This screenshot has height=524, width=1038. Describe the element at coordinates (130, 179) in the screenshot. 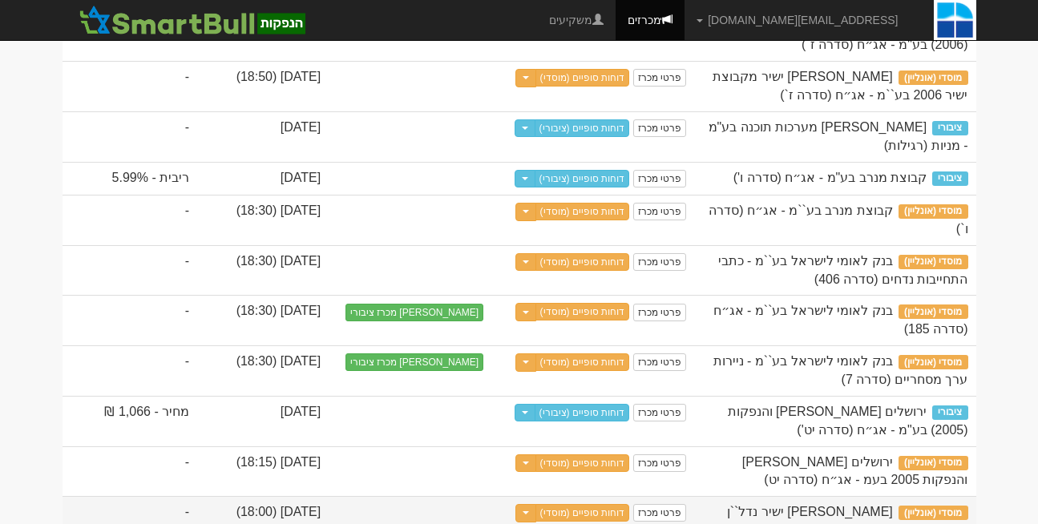

I see `td: ריבית - 5.99%` at that location.